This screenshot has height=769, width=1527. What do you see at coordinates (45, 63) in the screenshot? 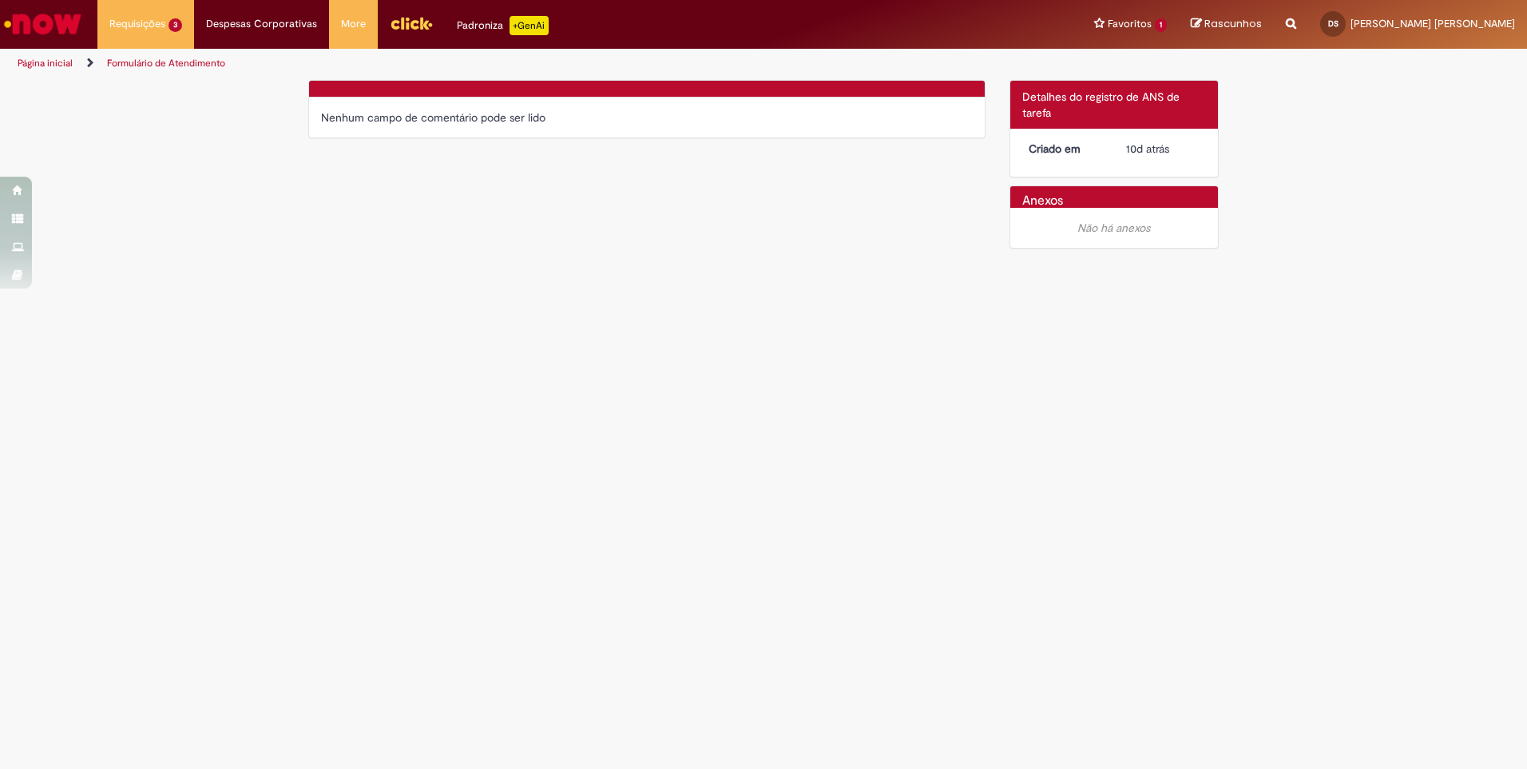
I see `a: Página inicial` at bounding box center [45, 63].